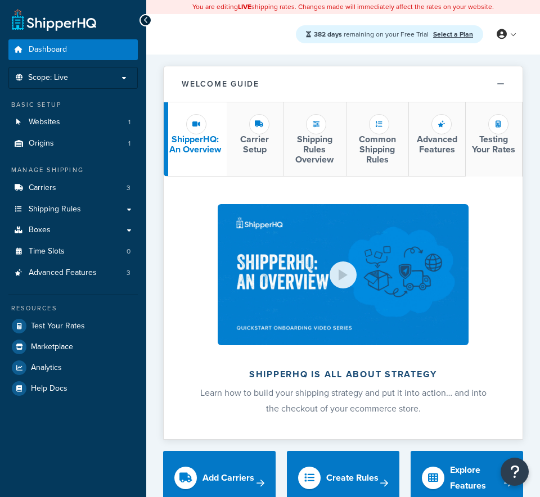 This screenshot has width=540, height=497. What do you see at coordinates (73, 368) in the screenshot?
I see `a: Analytics` at bounding box center [73, 368].